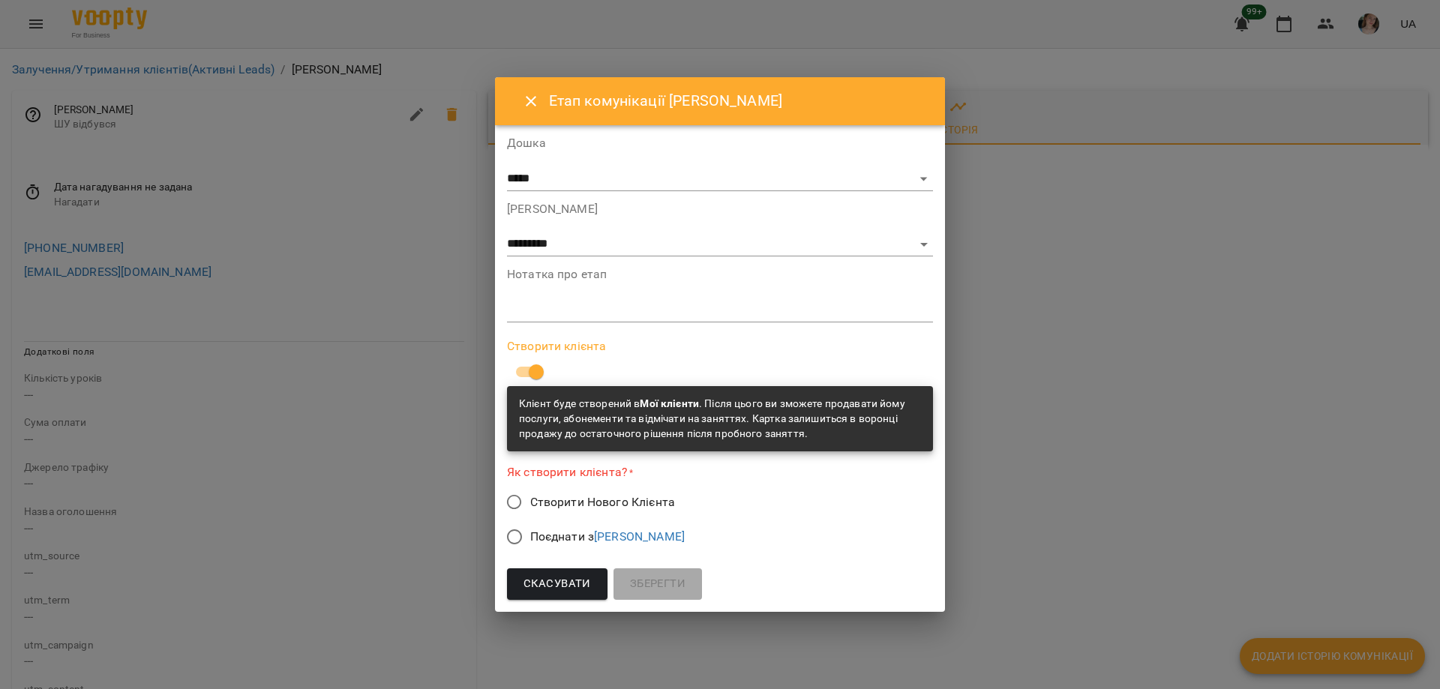  Describe the element at coordinates (608, 537) in the screenshot. I see `span: Поєднати з` at that location.